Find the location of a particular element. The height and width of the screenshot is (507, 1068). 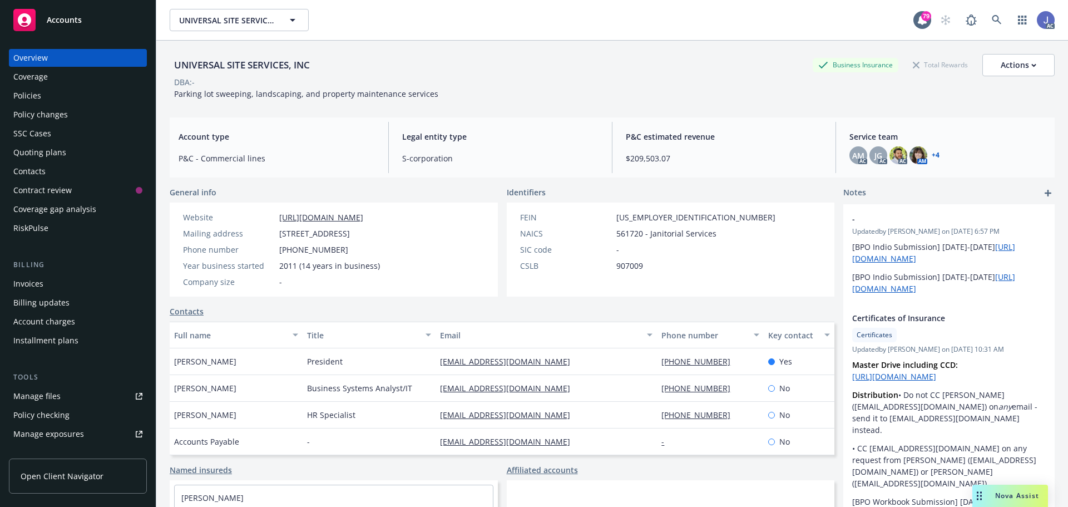

a: Installment plans is located at coordinates (78, 340).